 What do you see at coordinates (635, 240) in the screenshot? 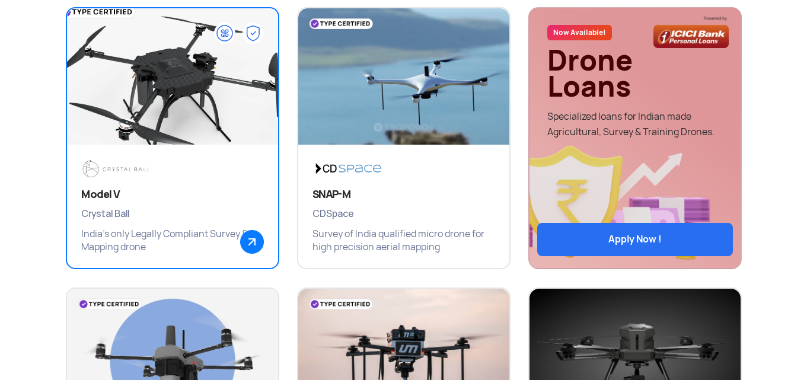
I see `button: Apply Now !` at bounding box center [635, 240].